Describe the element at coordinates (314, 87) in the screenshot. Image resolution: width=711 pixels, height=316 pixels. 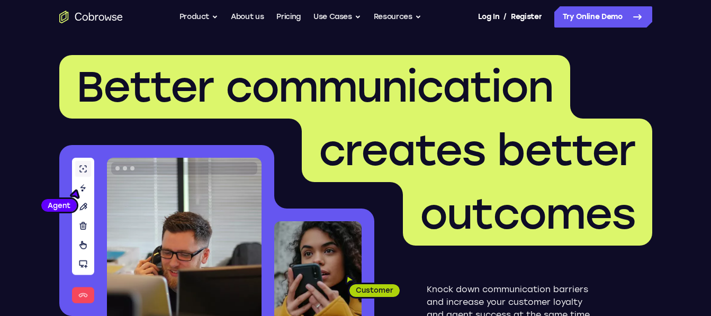
I see `span: Better communication` at that location.